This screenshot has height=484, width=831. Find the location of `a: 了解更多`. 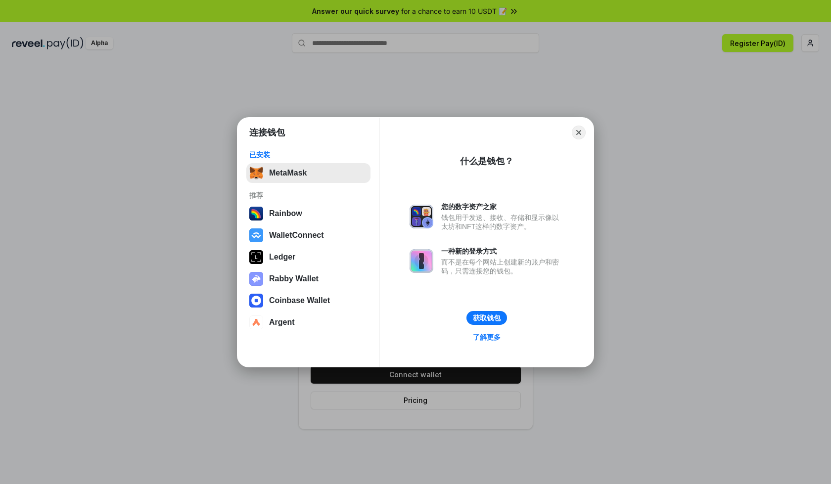

a: 了解更多 is located at coordinates (487, 337).